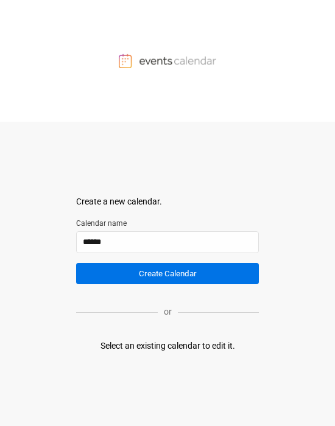  What do you see at coordinates (167, 273) in the screenshot?
I see `button: Create Calendar` at bounding box center [167, 273].